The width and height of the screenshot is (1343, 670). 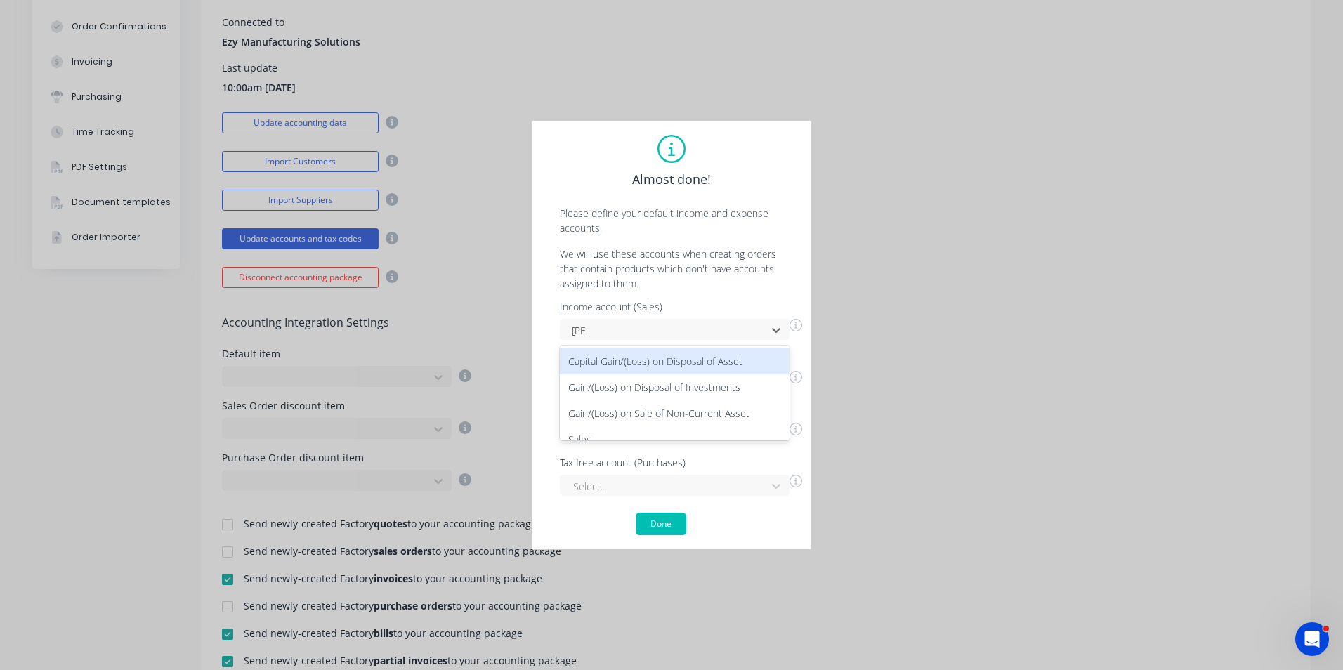 I want to click on div: Tax free account (Purchases), so click(x=681, y=463).